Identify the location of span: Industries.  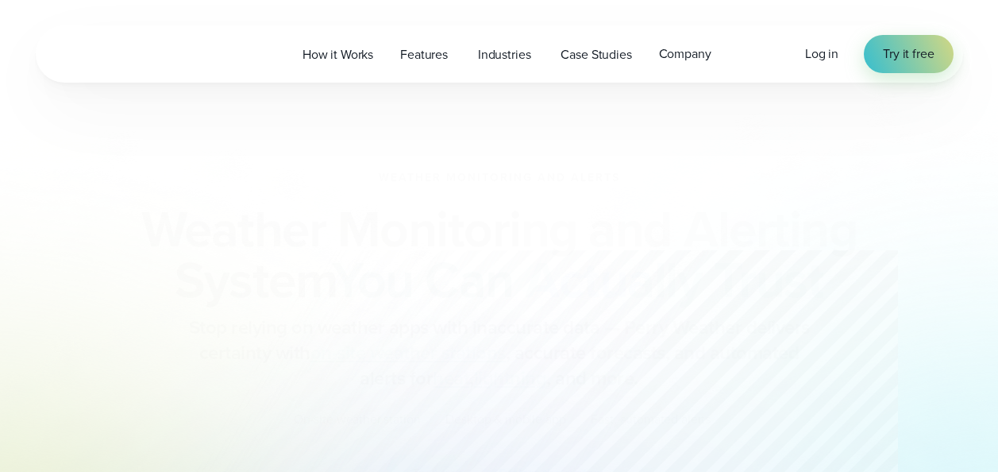
(504, 55).